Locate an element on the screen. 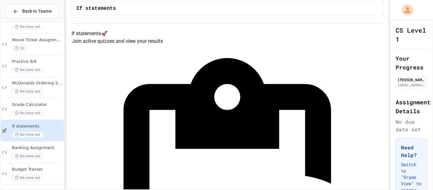 The height and width of the screenshot is (190, 433). span: Banking Assignment is located at coordinates (37, 148).